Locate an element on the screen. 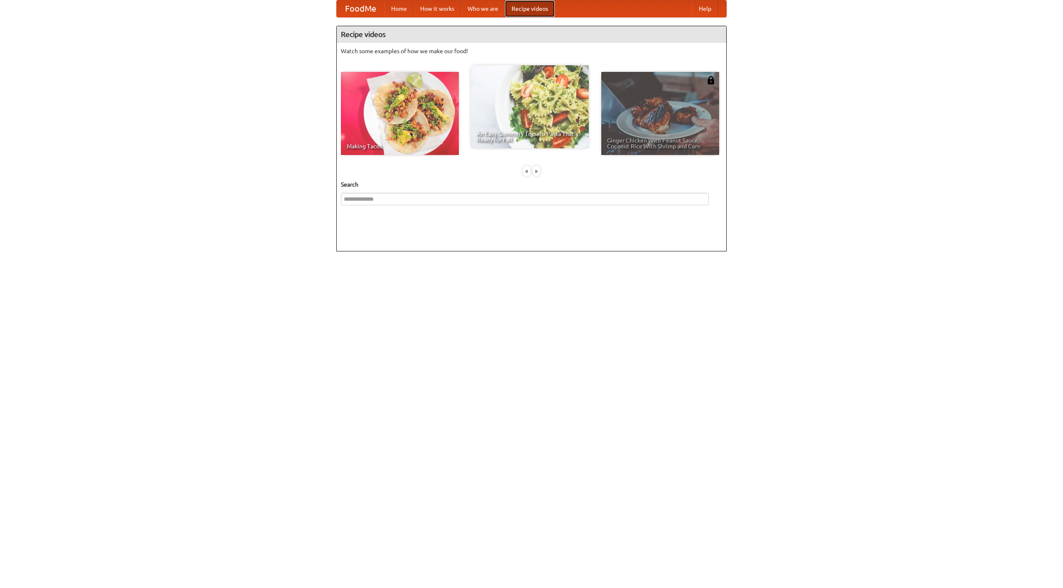  span: An Easy, Summery Tomato Pasta That's Ready for Fall is located at coordinates (530, 137).